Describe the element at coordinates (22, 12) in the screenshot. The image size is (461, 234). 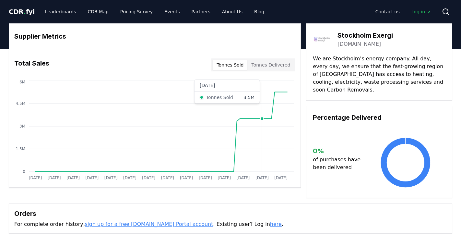
I see `a: CDR.fyi` at that location.